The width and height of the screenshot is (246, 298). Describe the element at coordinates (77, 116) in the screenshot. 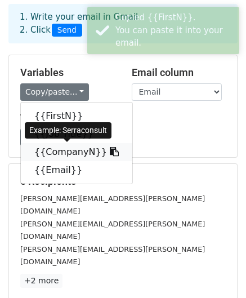

I see `a: {{FirstN}}` at that location.